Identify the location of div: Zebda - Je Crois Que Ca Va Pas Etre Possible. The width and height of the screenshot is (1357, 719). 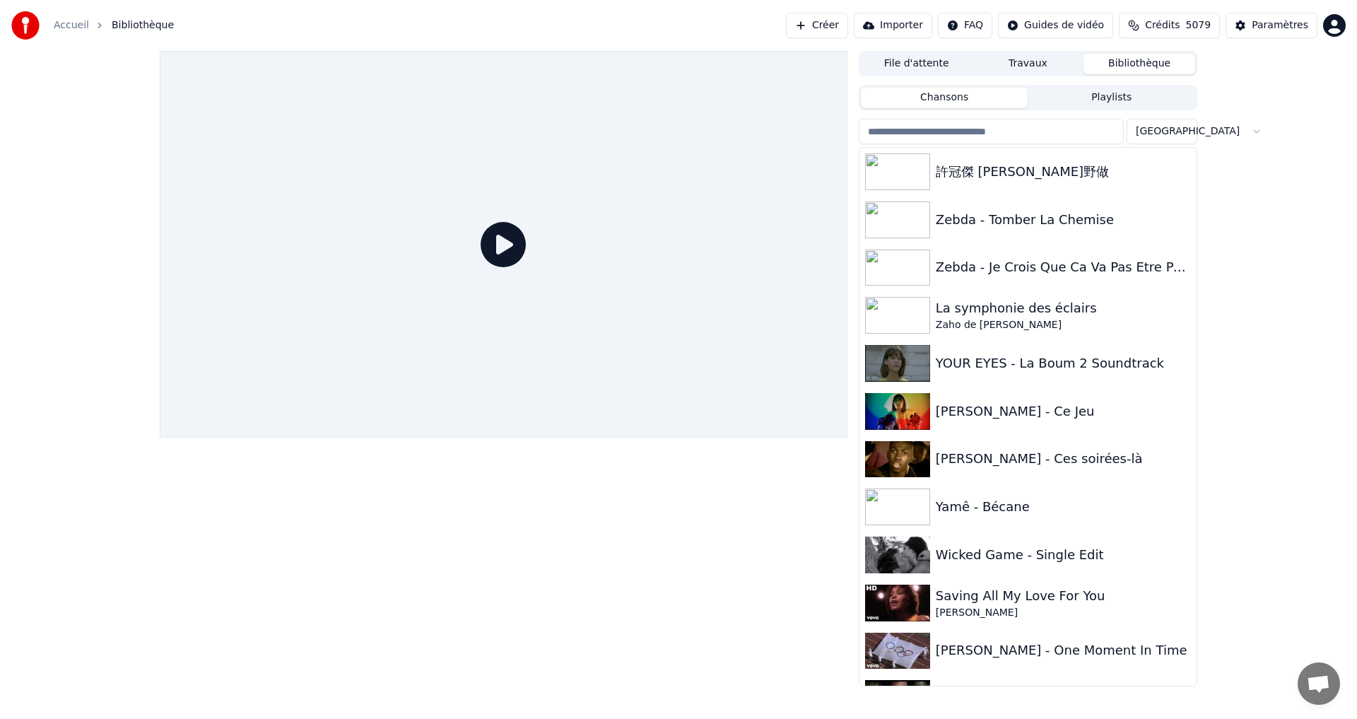
(1063, 267).